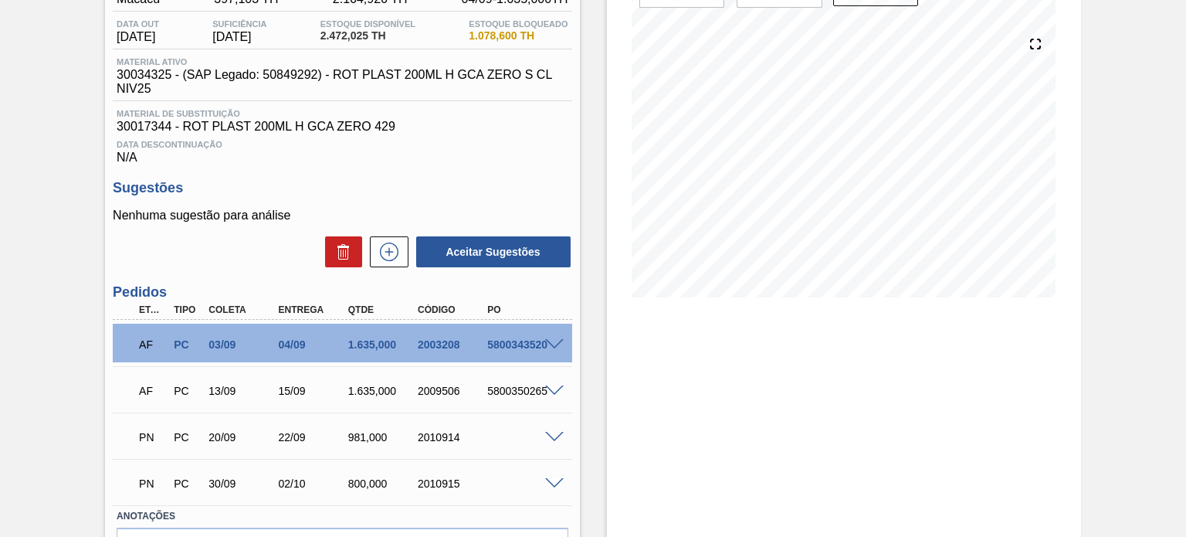 The image size is (1186, 537). I want to click on div: 20/09/2025, so click(242, 437).